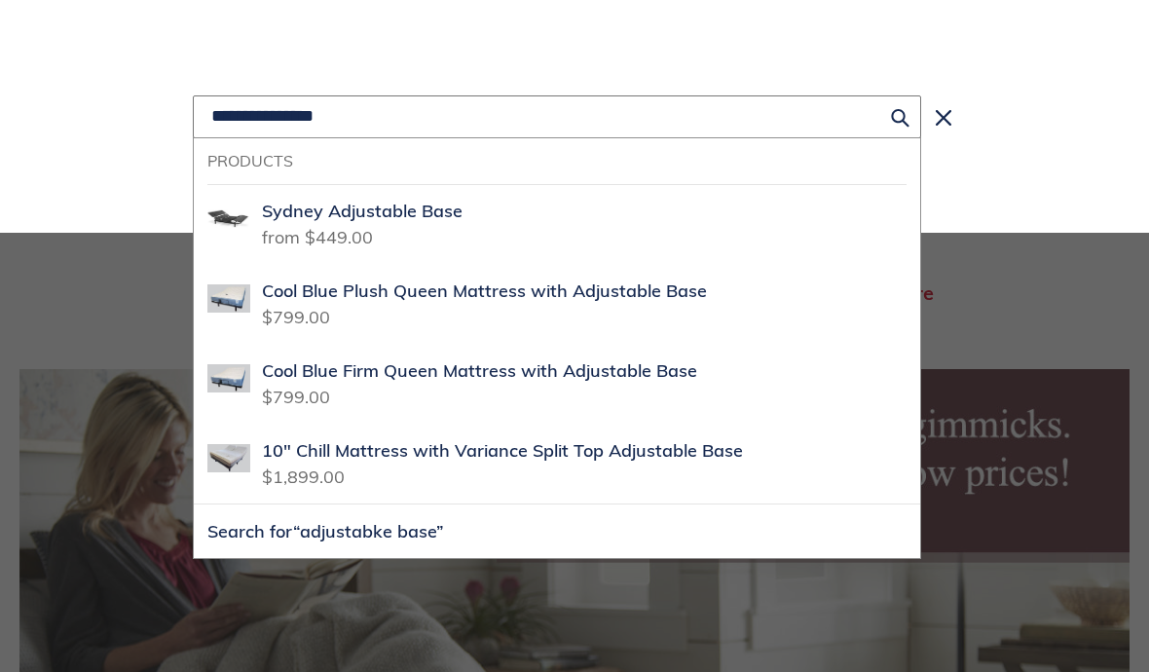 This screenshot has height=672, width=1149. I want to click on span: $1,899.00, so click(303, 473).